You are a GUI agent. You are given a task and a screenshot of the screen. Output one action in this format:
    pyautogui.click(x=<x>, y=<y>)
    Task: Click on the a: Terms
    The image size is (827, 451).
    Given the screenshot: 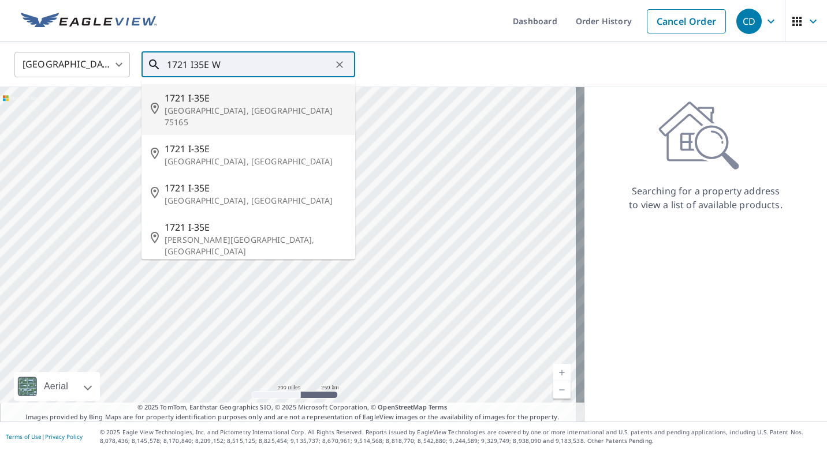 What is the action you would take?
    pyautogui.click(x=438, y=407)
    